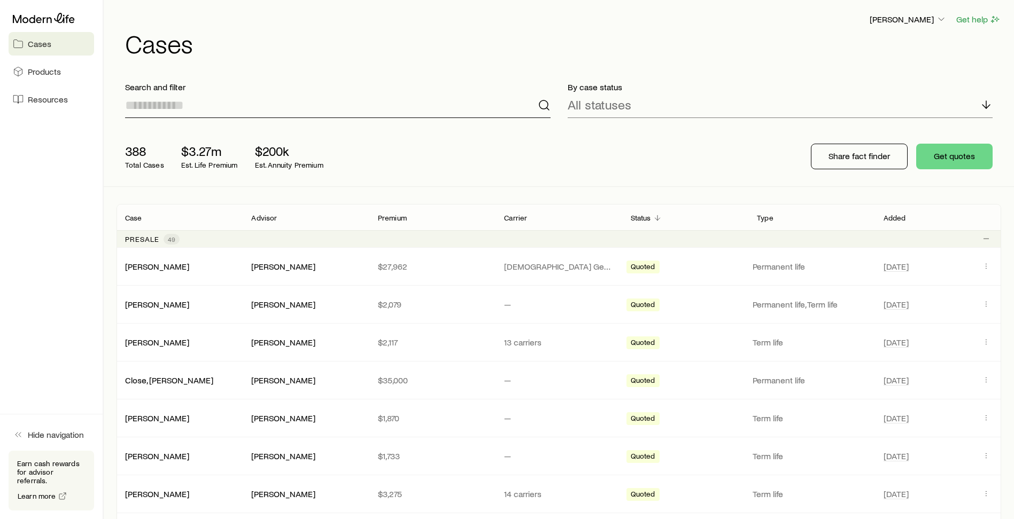 The image size is (1014, 519). I want to click on p: $35,000, so click(432, 380).